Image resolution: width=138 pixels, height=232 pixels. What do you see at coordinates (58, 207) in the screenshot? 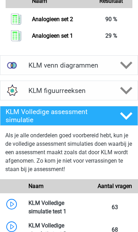
I see `div: KLM Volledige simulatie test 1` at bounding box center [58, 207].